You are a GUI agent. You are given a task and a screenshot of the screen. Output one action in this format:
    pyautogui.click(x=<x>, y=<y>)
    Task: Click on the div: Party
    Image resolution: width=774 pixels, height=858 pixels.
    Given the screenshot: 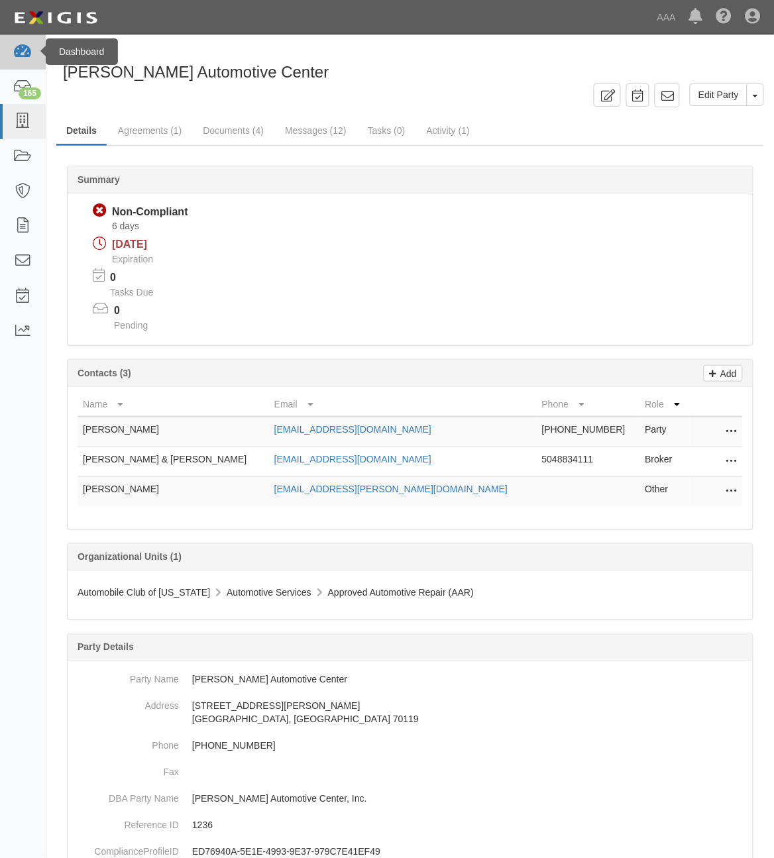 What is the action you would take?
    pyautogui.click(x=195, y=55)
    